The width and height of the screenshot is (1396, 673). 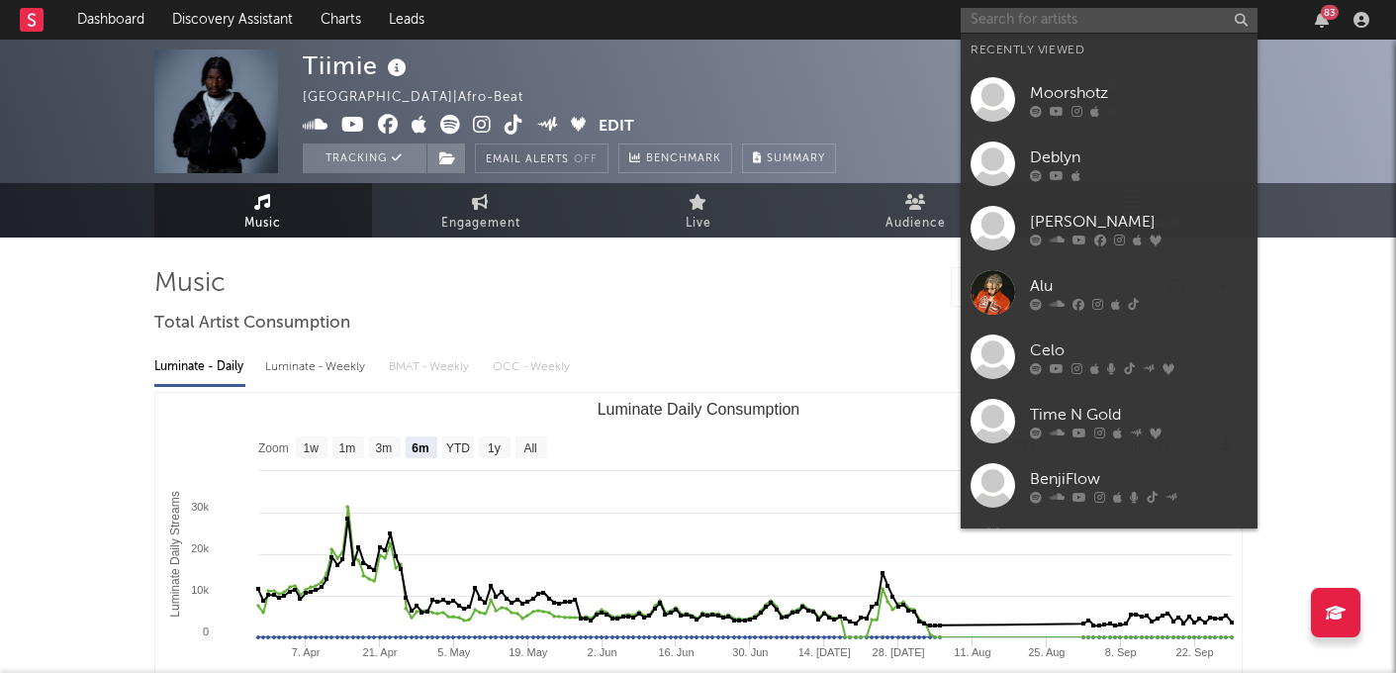 What do you see at coordinates (698, 224) in the screenshot?
I see `span: Live` at bounding box center [698, 224].